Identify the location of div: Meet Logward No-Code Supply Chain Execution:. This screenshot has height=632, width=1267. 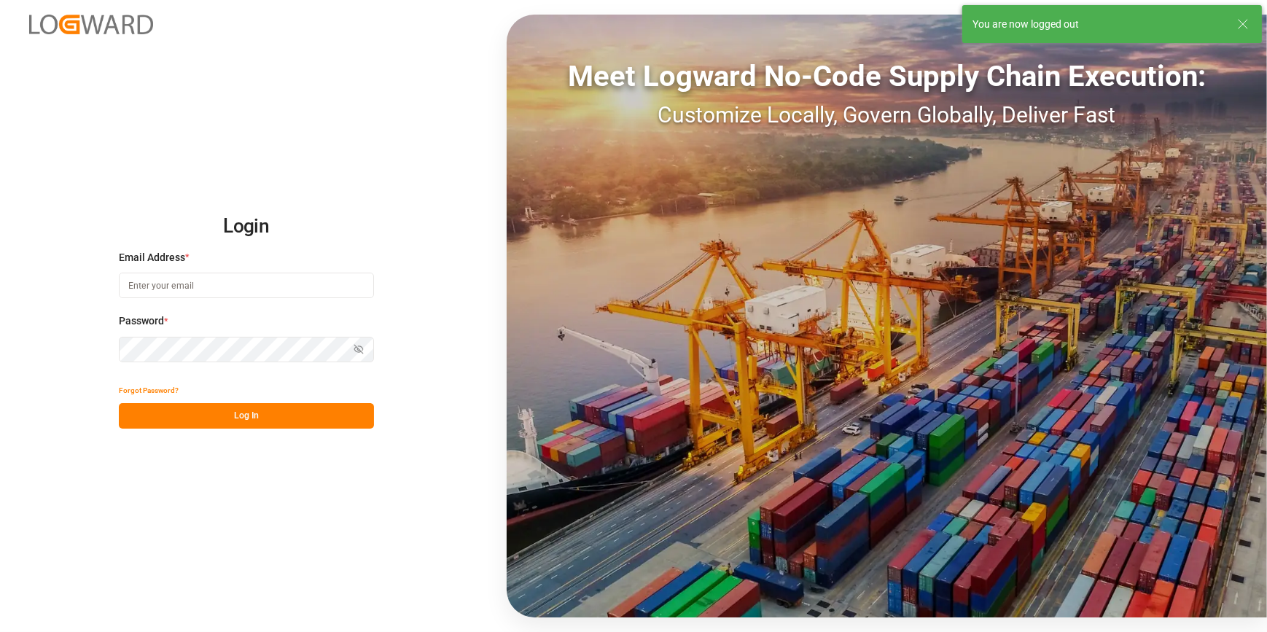
(887, 77).